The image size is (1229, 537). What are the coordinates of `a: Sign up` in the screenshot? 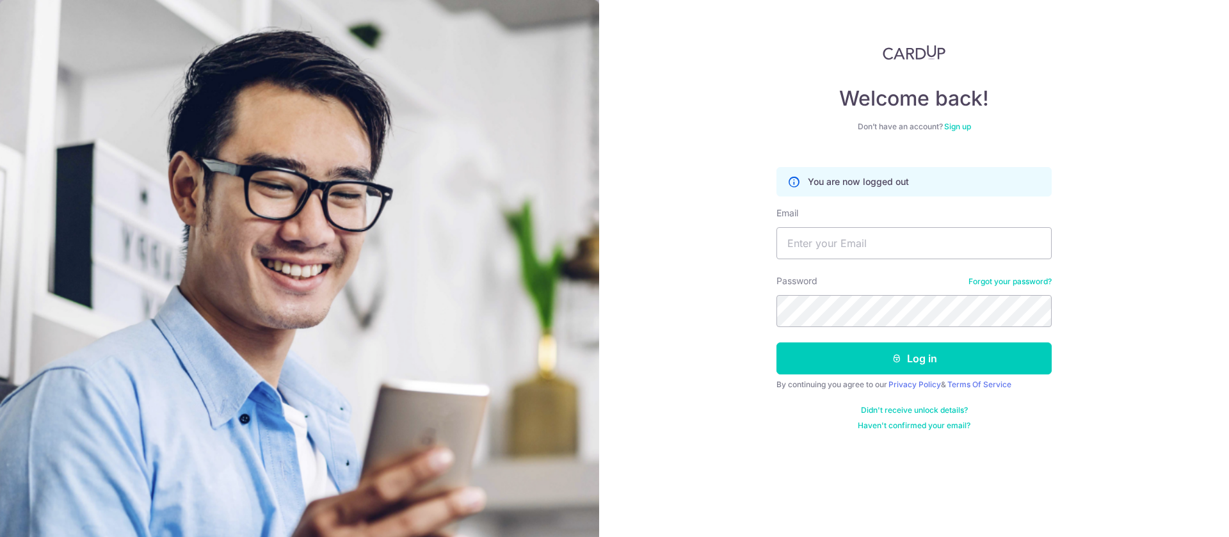 It's located at (958, 126).